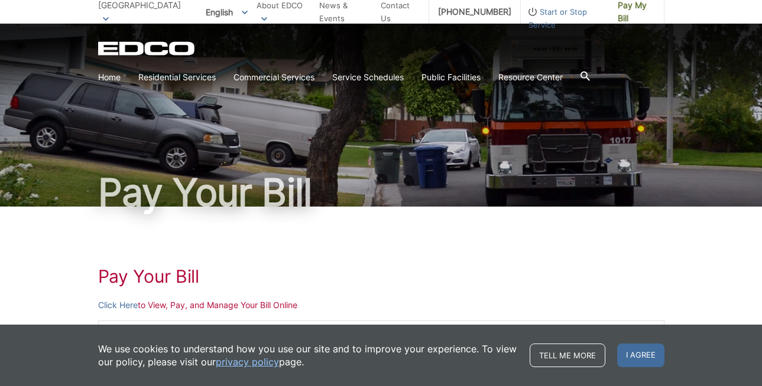 The width and height of the screenshot is (762, 386). Describe the element at coordinates (226, 12) in the screenshot. I see `span: English` at that location.